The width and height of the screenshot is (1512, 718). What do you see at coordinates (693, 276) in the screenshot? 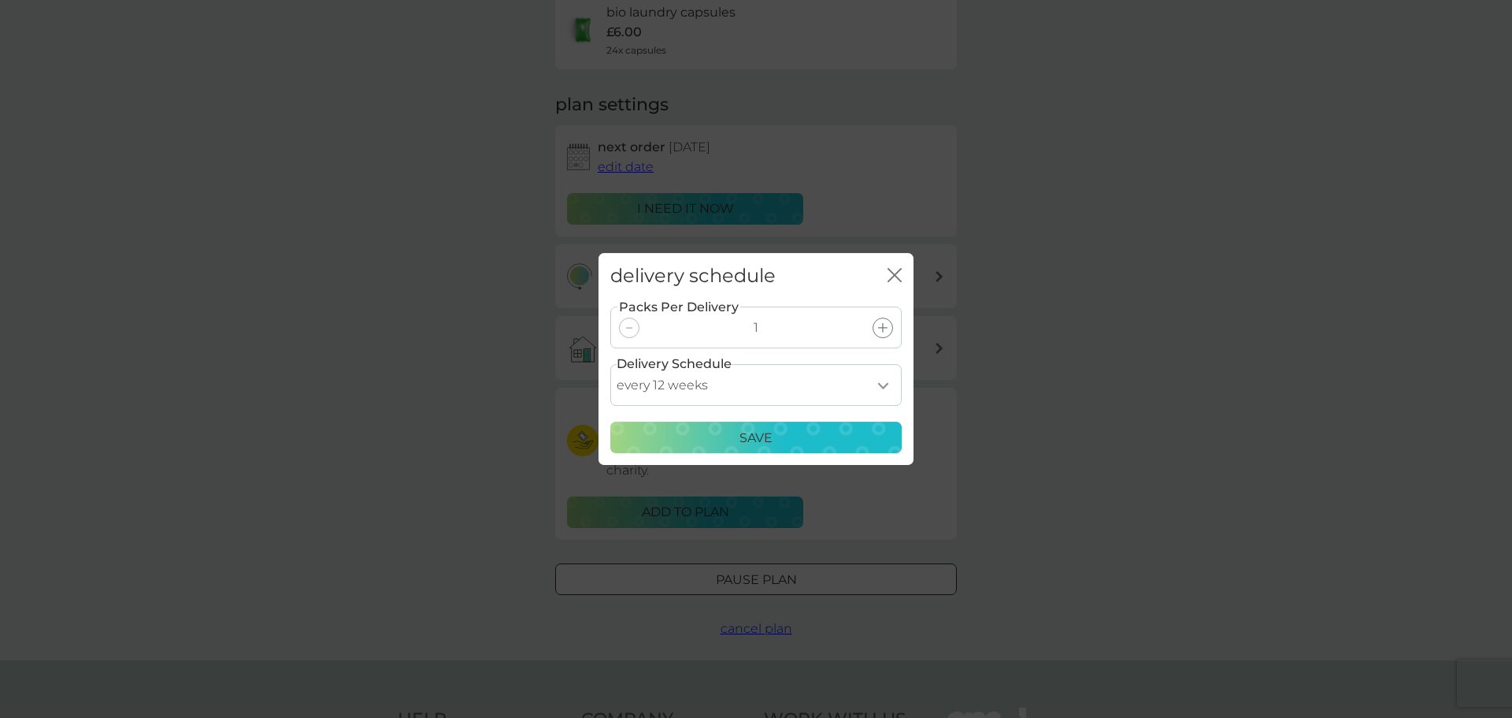
I see `h2: delivery schedule` at bounding box center [693, 276].